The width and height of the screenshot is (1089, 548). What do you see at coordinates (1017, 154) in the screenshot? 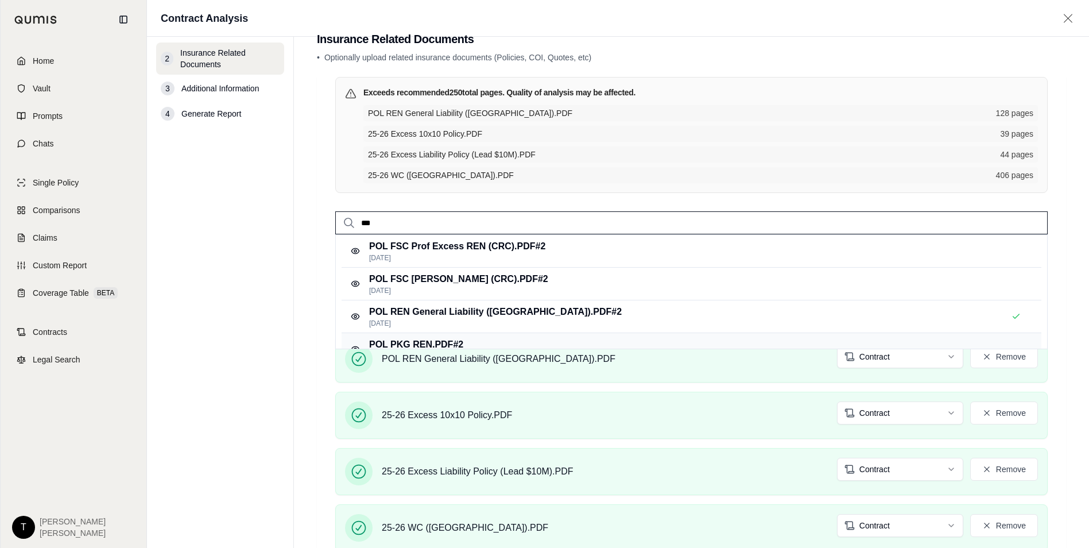
I see `span: 44 pages` at bounding box center [1017, 154].